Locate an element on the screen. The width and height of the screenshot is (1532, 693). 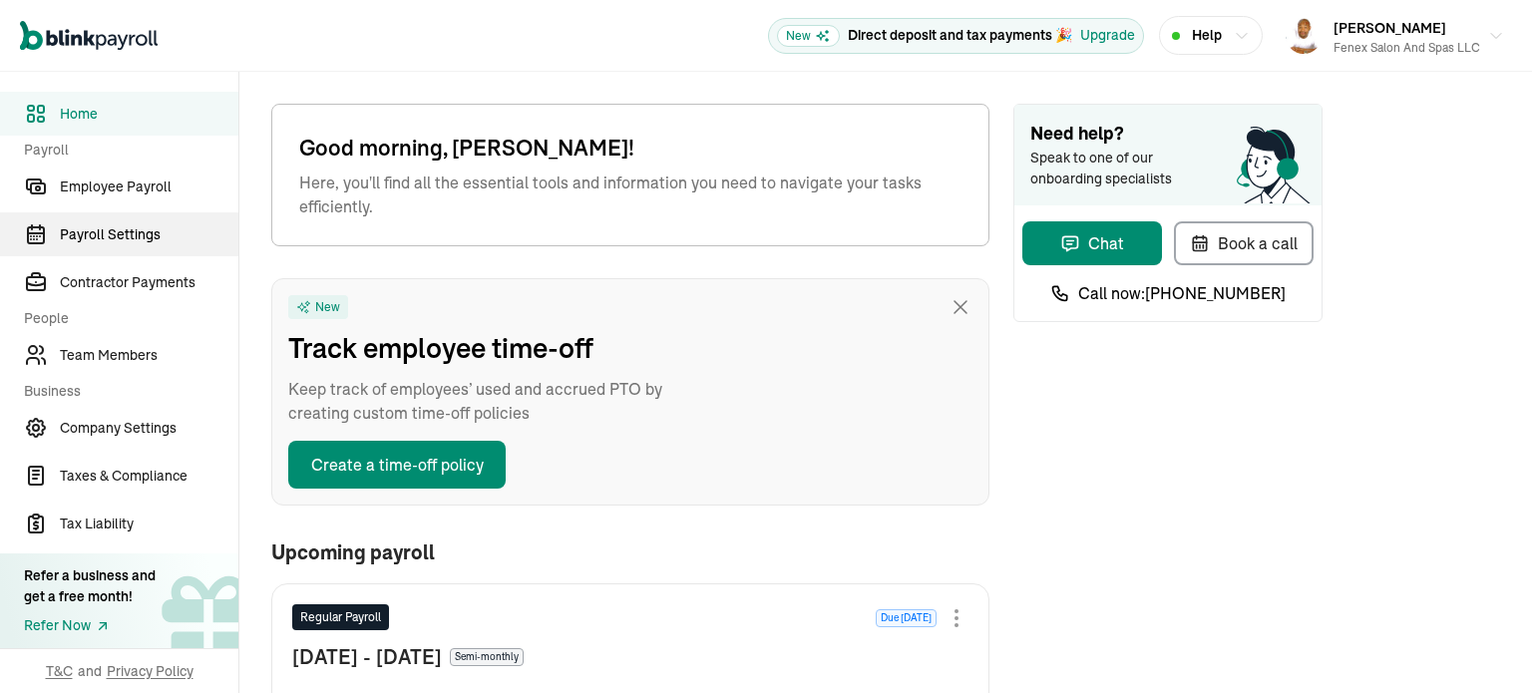
span: T&C is located at coordinates (59, 671).